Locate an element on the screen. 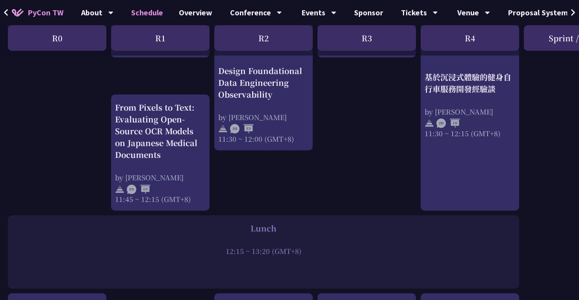 The image size is (579, 300). div: 11:30 ~ 12:15 (GMT+8) is located at coordinates (470, 133).